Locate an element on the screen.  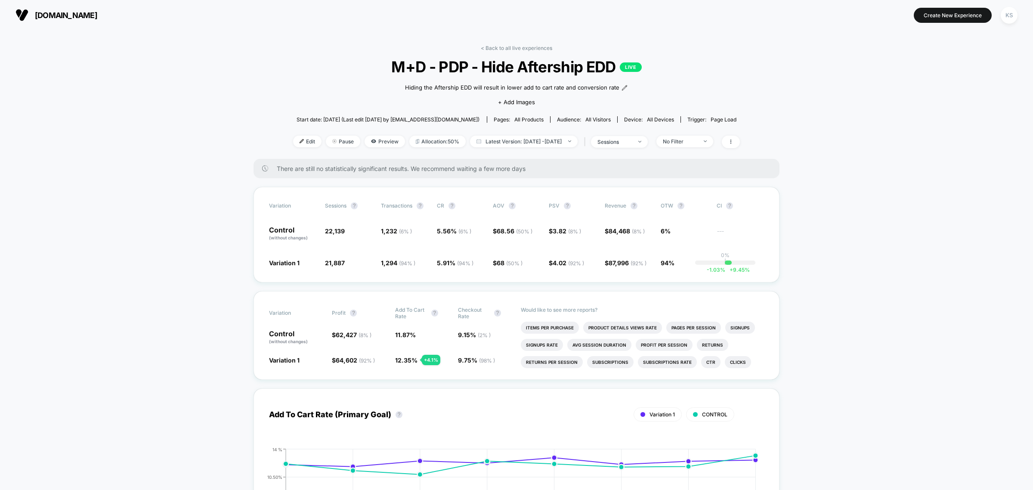
span: Hiding the Aftership EDD will result in lower add to cart rate and conversion rate is located at coordinates (512, 88).